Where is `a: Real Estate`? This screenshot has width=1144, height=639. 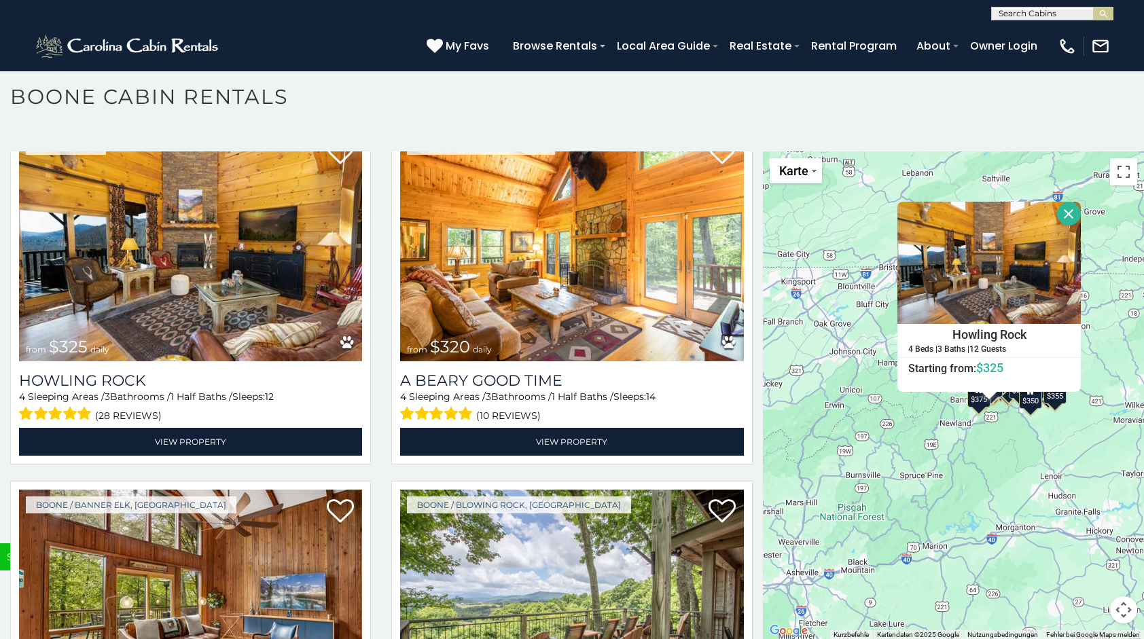 a: Real Estate is located at coordinates (760, 46).